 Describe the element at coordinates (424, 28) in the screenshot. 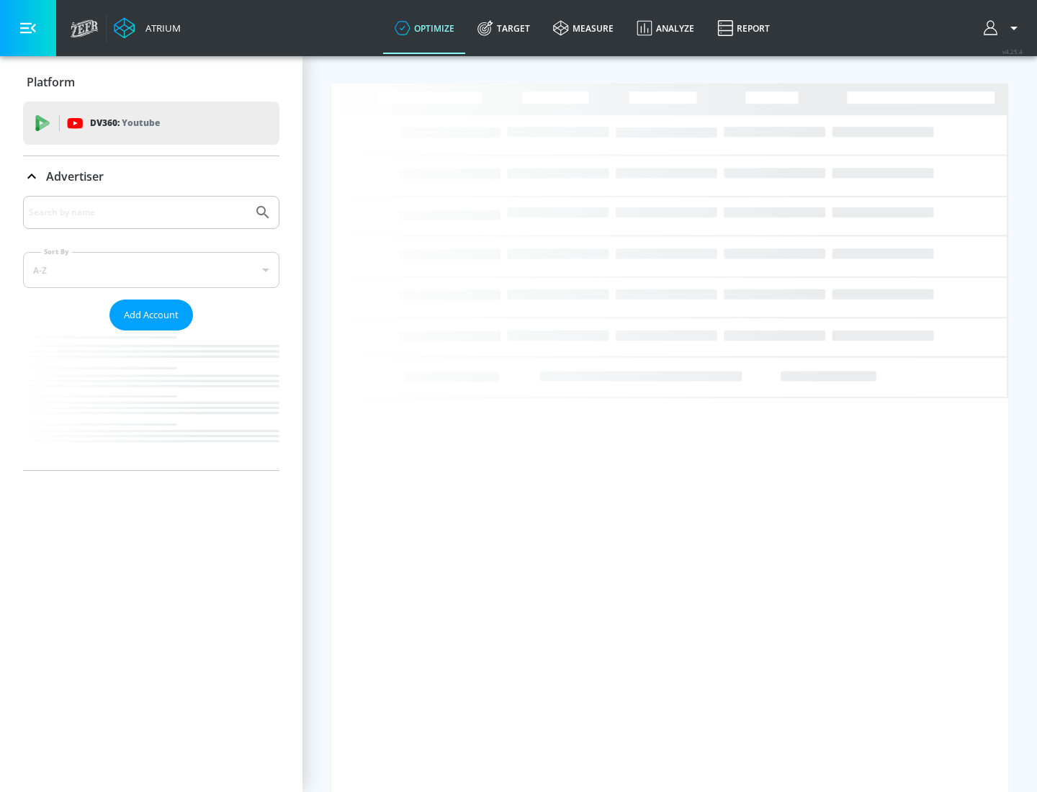

I see `a: optimize` at that location.